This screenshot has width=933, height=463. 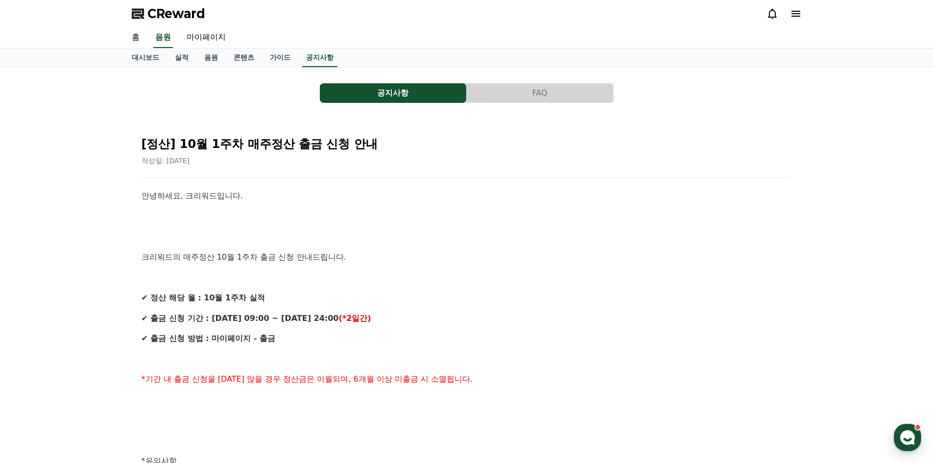 I want to click on a: 콘텐츠, so click(x=244, y=58).